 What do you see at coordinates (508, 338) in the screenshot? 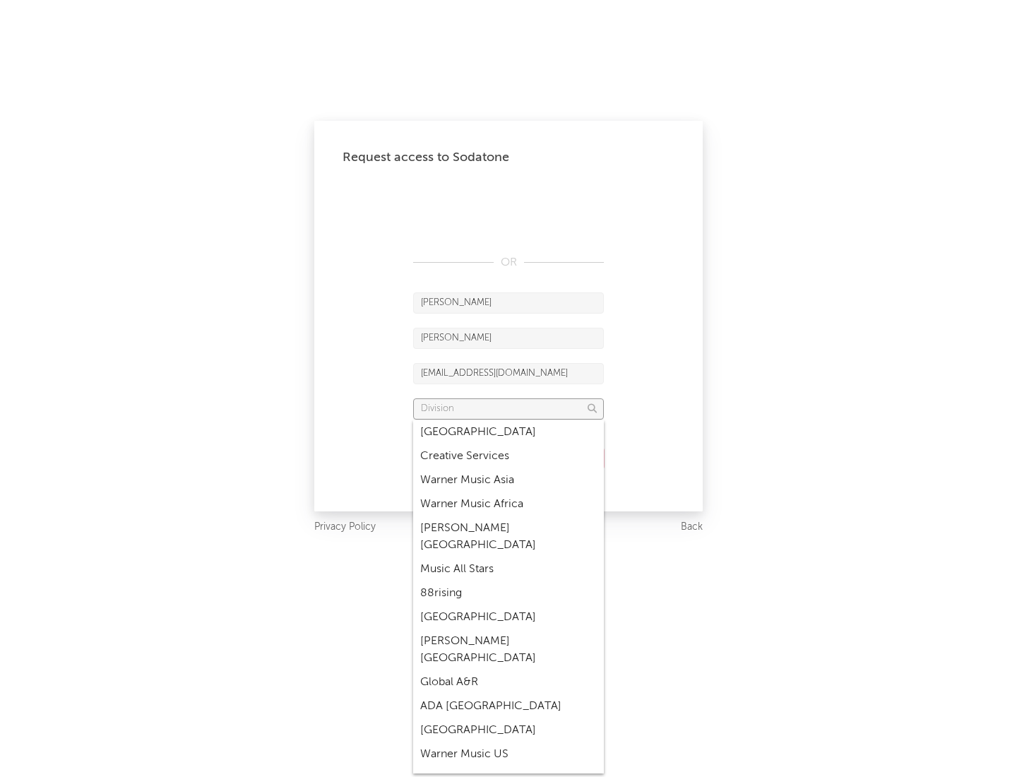
I see `input: Last Name` at bounding box center [508, 338].